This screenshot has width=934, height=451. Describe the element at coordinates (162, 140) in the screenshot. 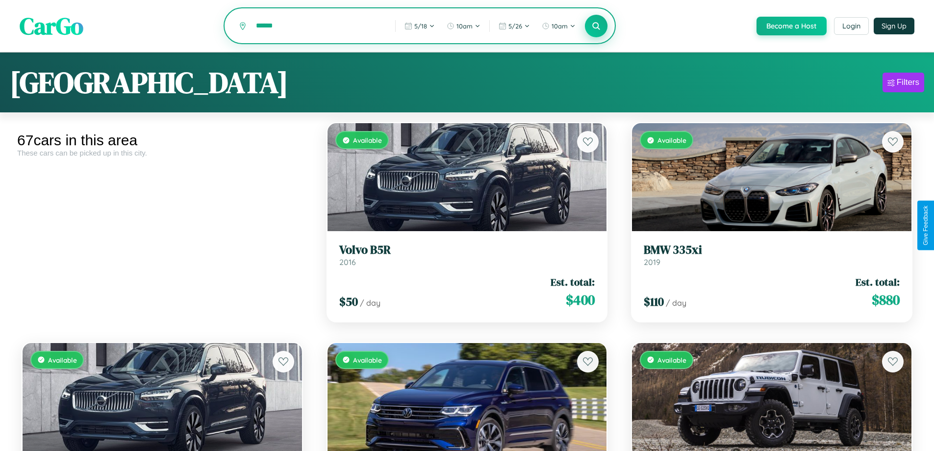

I see `div: 67 cars in this area` at that location.